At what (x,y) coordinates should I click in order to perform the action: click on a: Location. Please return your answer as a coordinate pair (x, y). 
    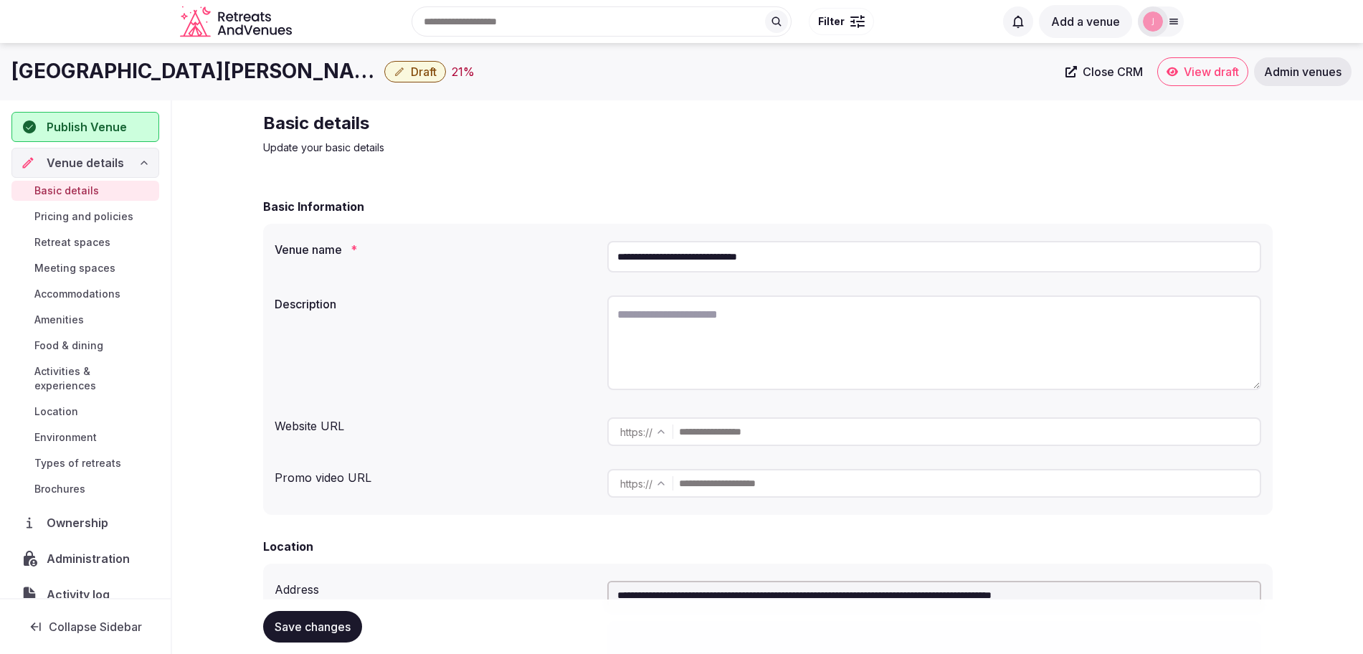
    Looking at the image, I should click on (85, 412).